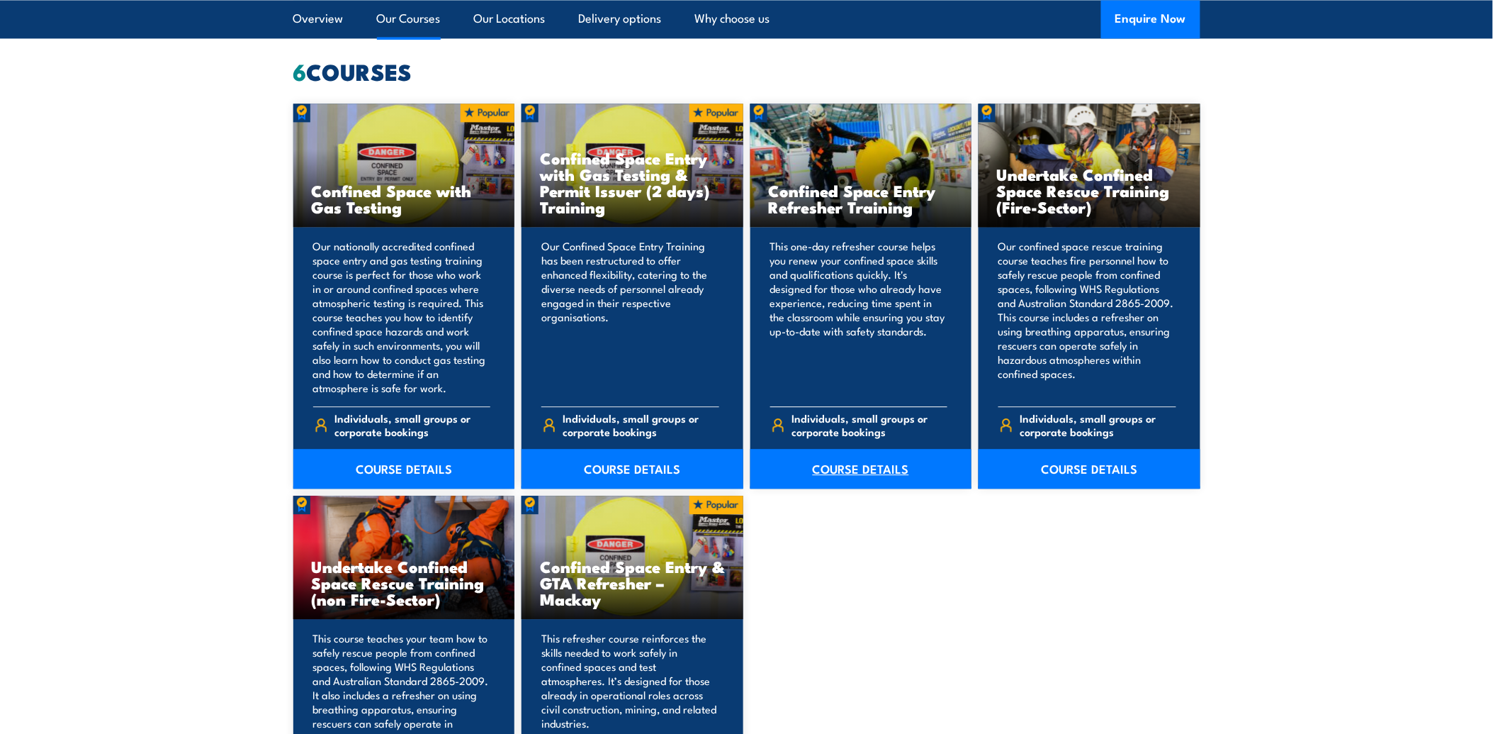  Describe the element at coordinates (630, 317) in the screenshot. I see `p: Our Confined Space Entry Training has been restructured to offer enhanced flexibility, catering t...` at that location.